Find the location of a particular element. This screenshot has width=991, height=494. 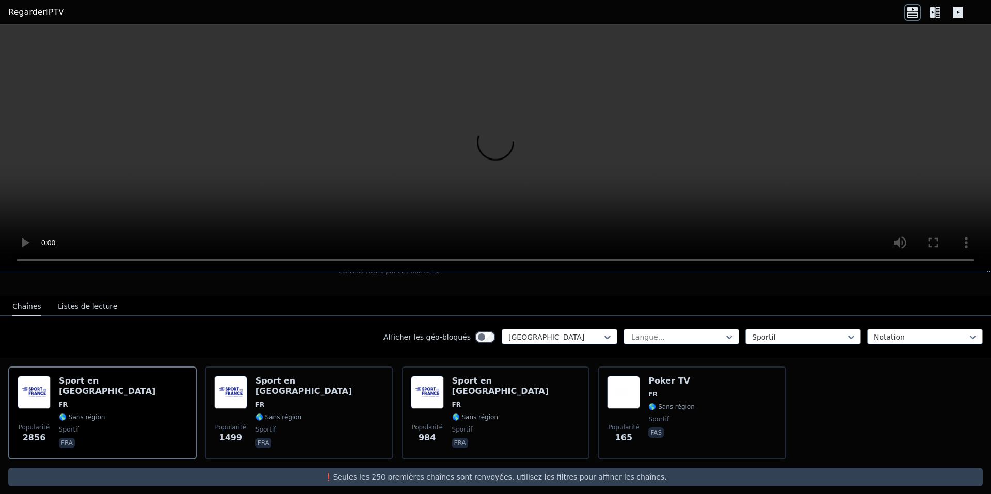

font: RegarderIPTV is located at coordinates (36, 12).